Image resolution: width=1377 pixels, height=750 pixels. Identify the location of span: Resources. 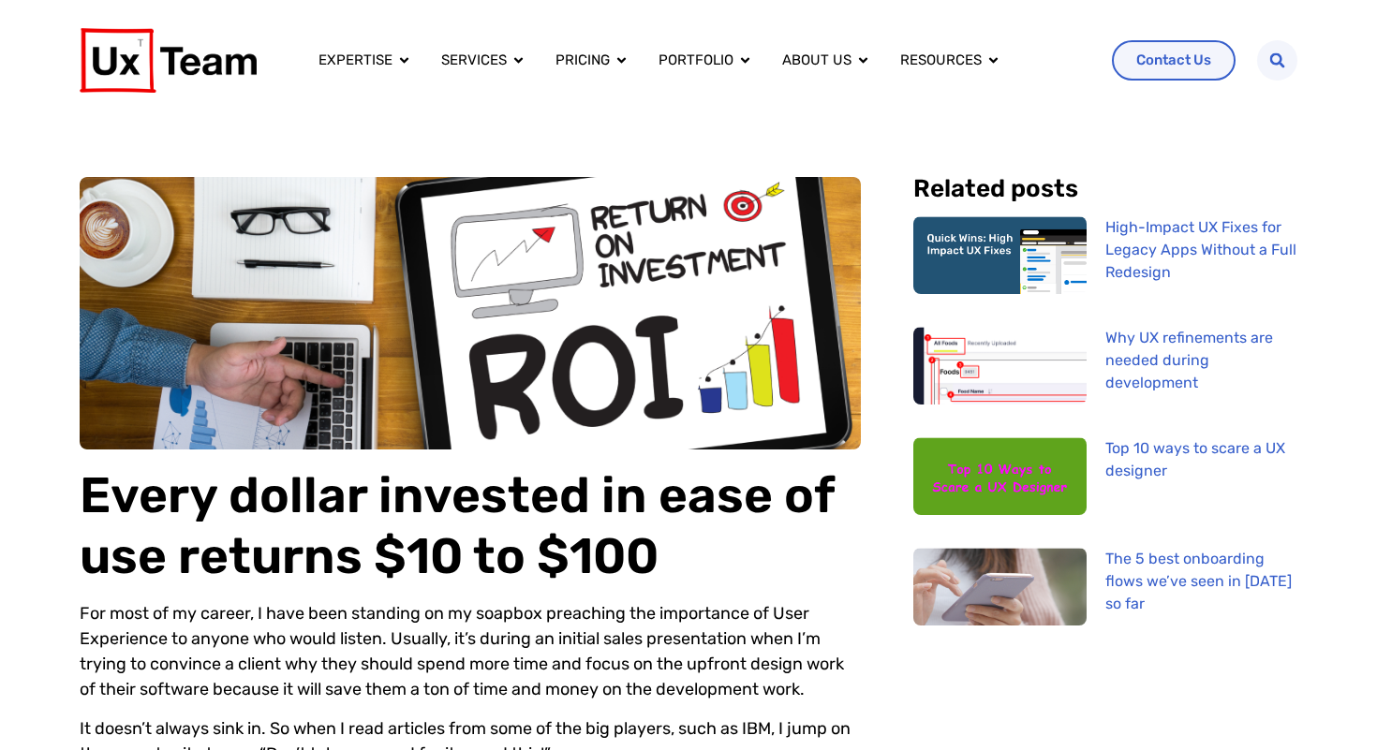
(940, 60).